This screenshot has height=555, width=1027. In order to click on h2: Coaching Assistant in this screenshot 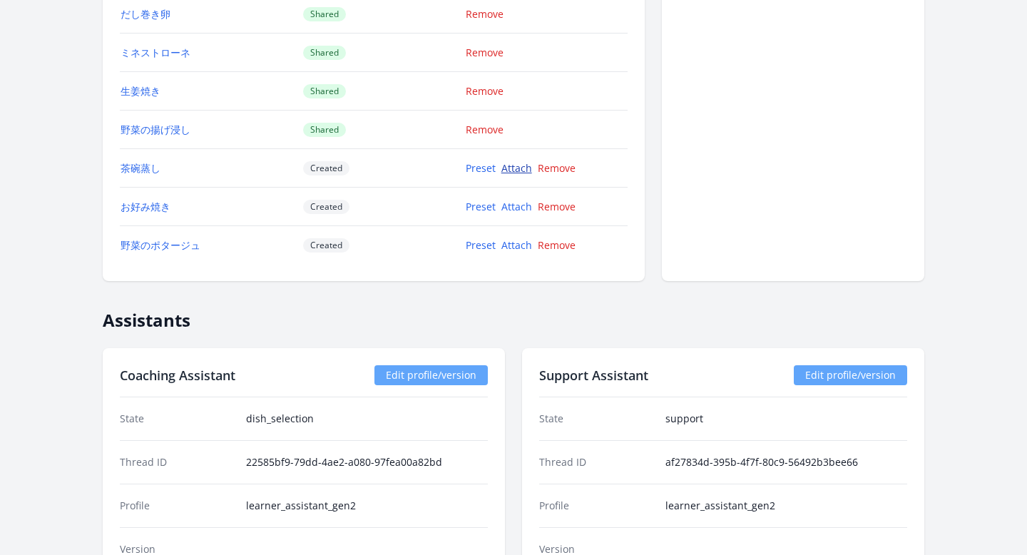, I will do `click(178, 375)`.